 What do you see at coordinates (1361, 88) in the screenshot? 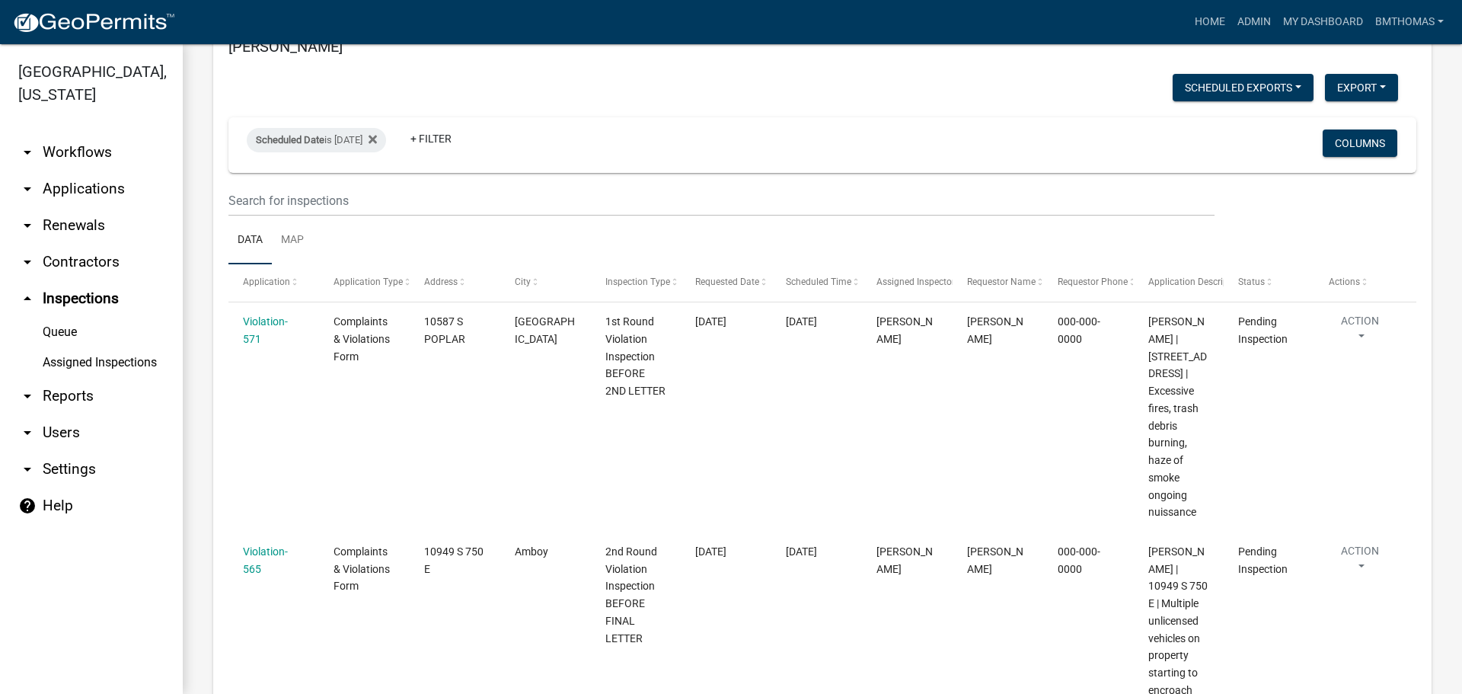
I see `button: Export` at bounding box center [1361, 88].